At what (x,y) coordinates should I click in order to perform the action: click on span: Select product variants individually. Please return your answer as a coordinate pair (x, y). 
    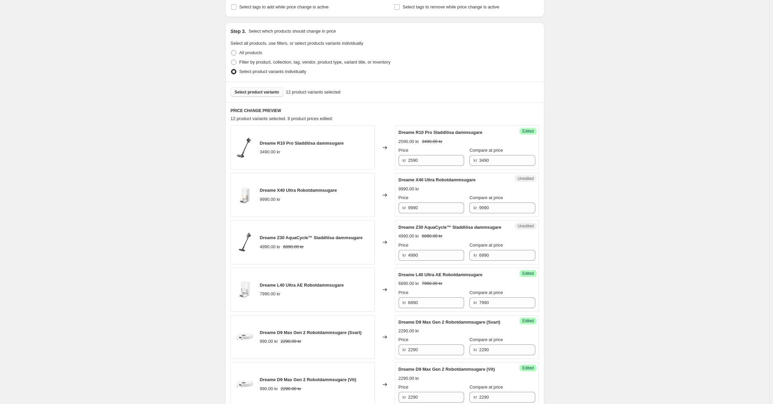
    Looking at the image, I should click on (273, 71).